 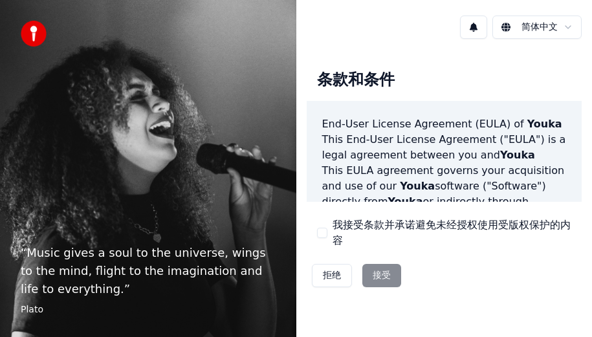 I want to click on button: 拒绝, so click(x=332, y=276).